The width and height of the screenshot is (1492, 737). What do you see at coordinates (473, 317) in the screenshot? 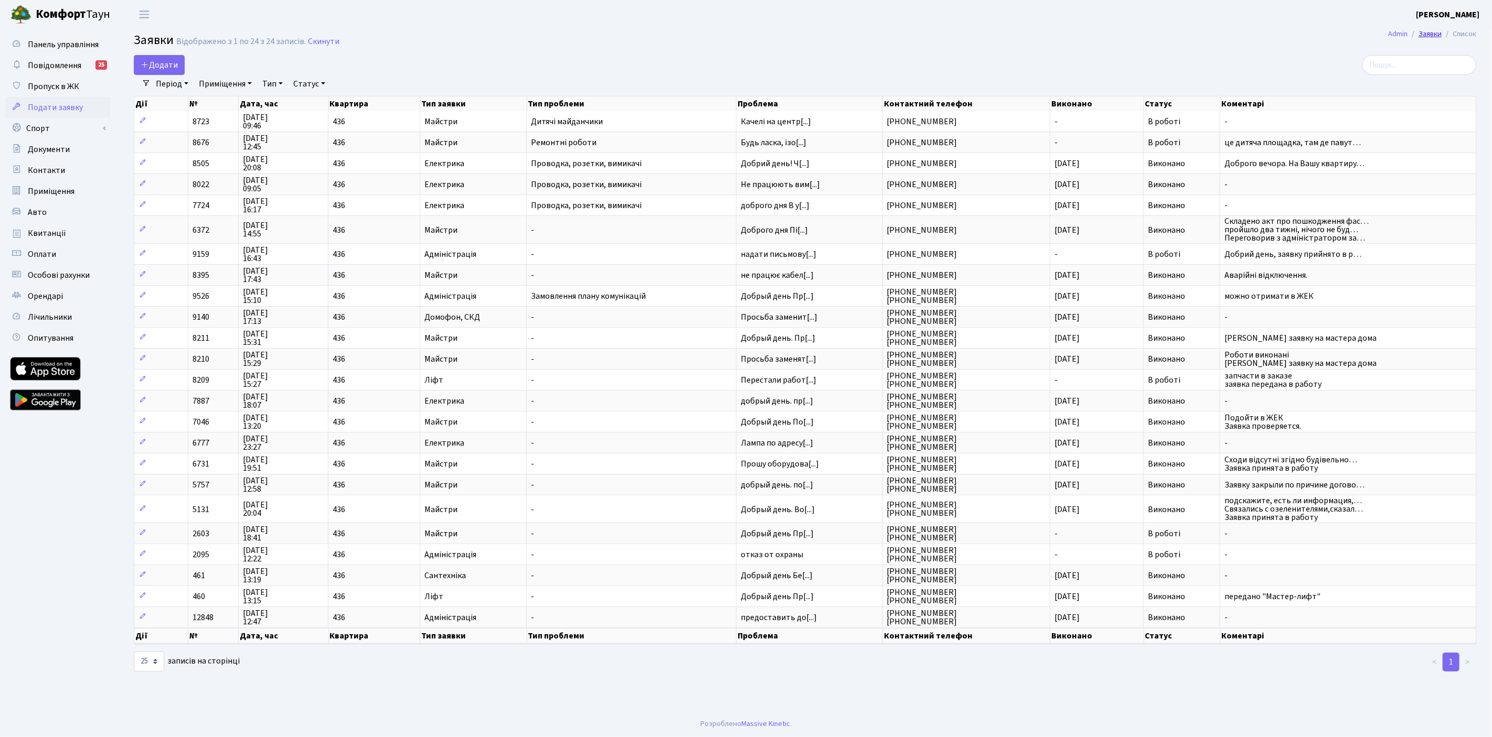
I see `span: Домофон, СКД` at bounding box center [473, 317].